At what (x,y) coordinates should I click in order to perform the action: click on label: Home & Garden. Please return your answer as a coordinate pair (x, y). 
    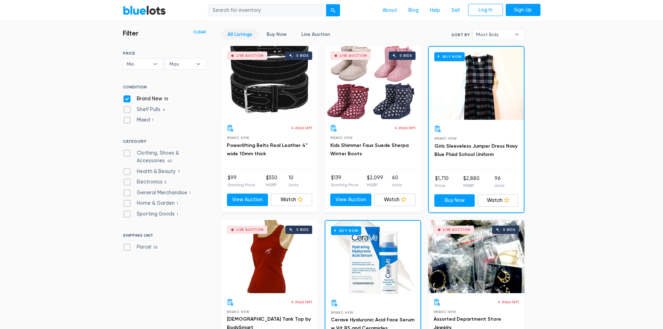
    Looking at the image, I should click on (152, 203).